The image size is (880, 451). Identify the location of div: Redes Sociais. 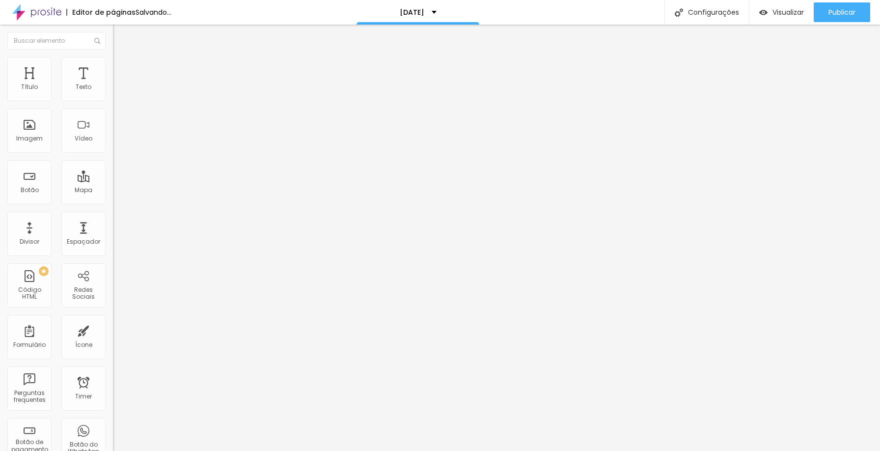
(83, 293).